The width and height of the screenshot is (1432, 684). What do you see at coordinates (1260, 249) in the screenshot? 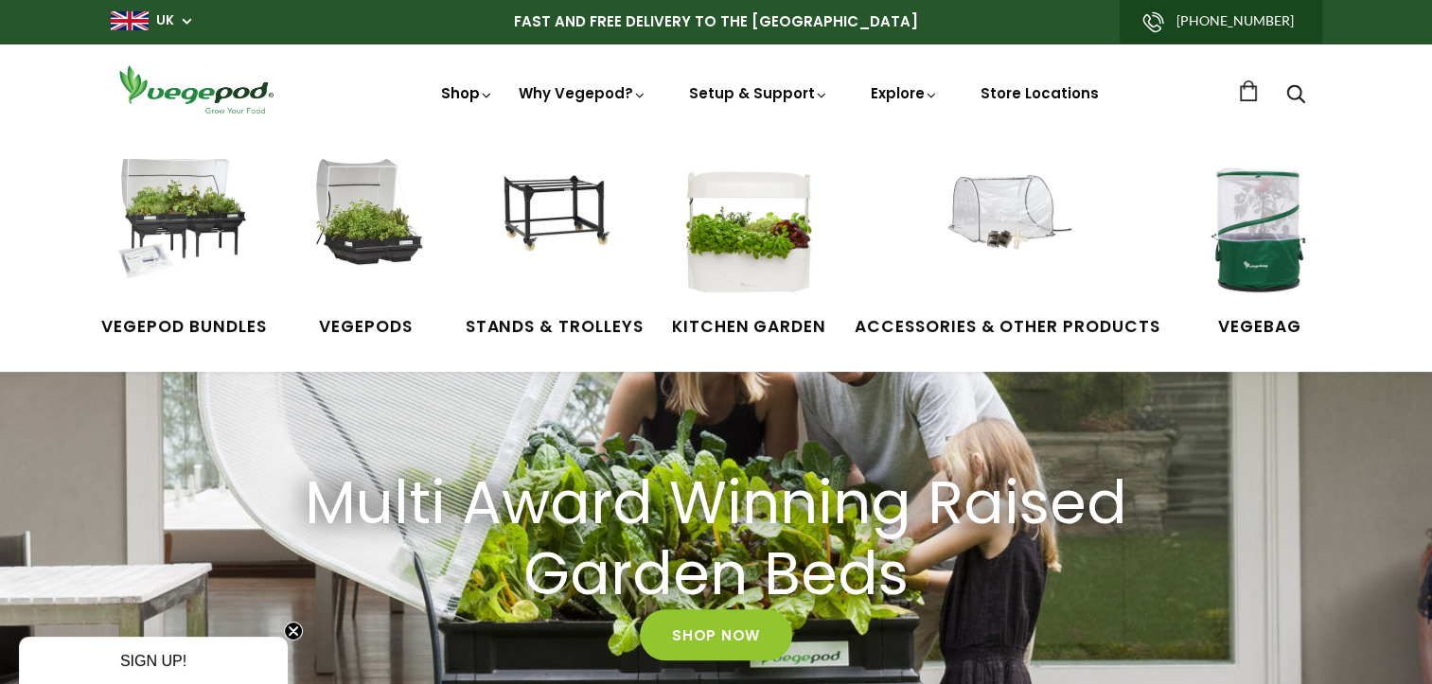
I see `a: VegeBag` at bounding box center [1260, 249].